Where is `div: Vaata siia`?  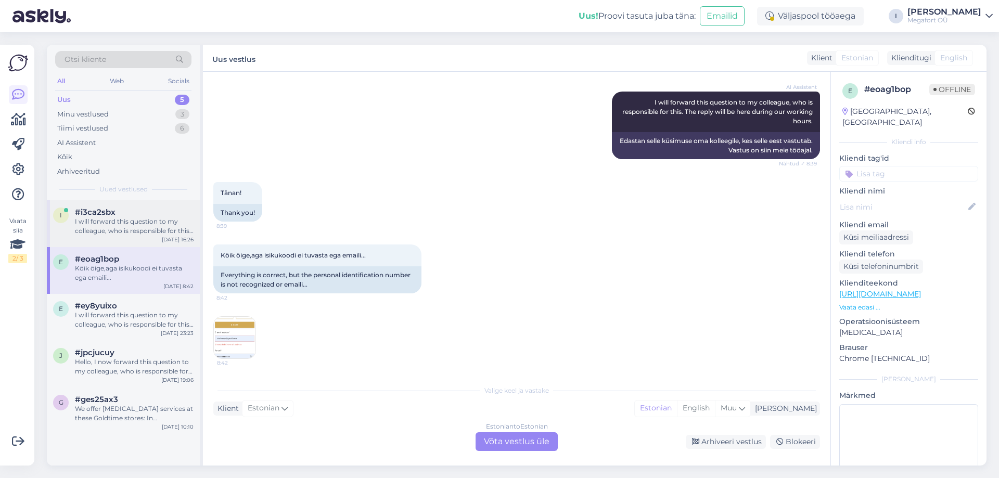
div: Vaata siia is located at coordinates (18, 240).